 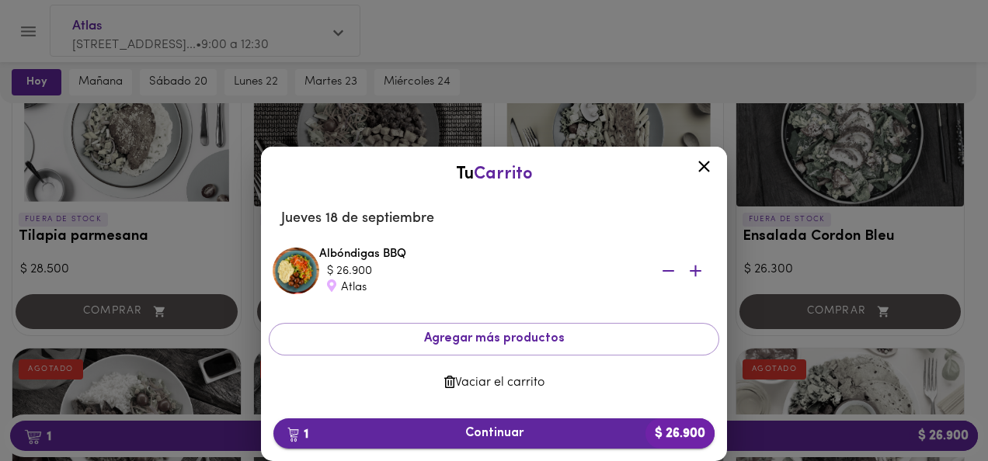 I want to click on button: Vaciar el carrito, so click(x=494, y=383).